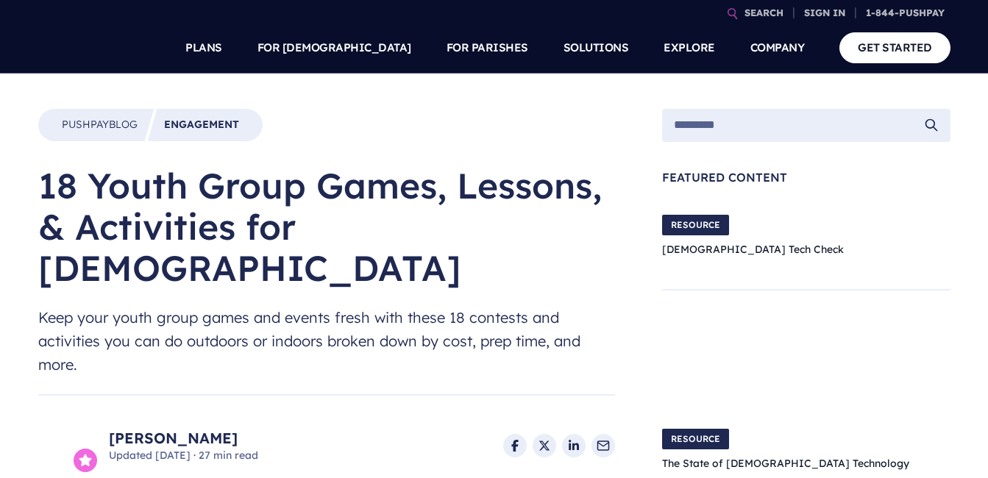  Describe the element at coordinates (99, 125) in the screenshot. I see `a: PushpayBlog` at that location.